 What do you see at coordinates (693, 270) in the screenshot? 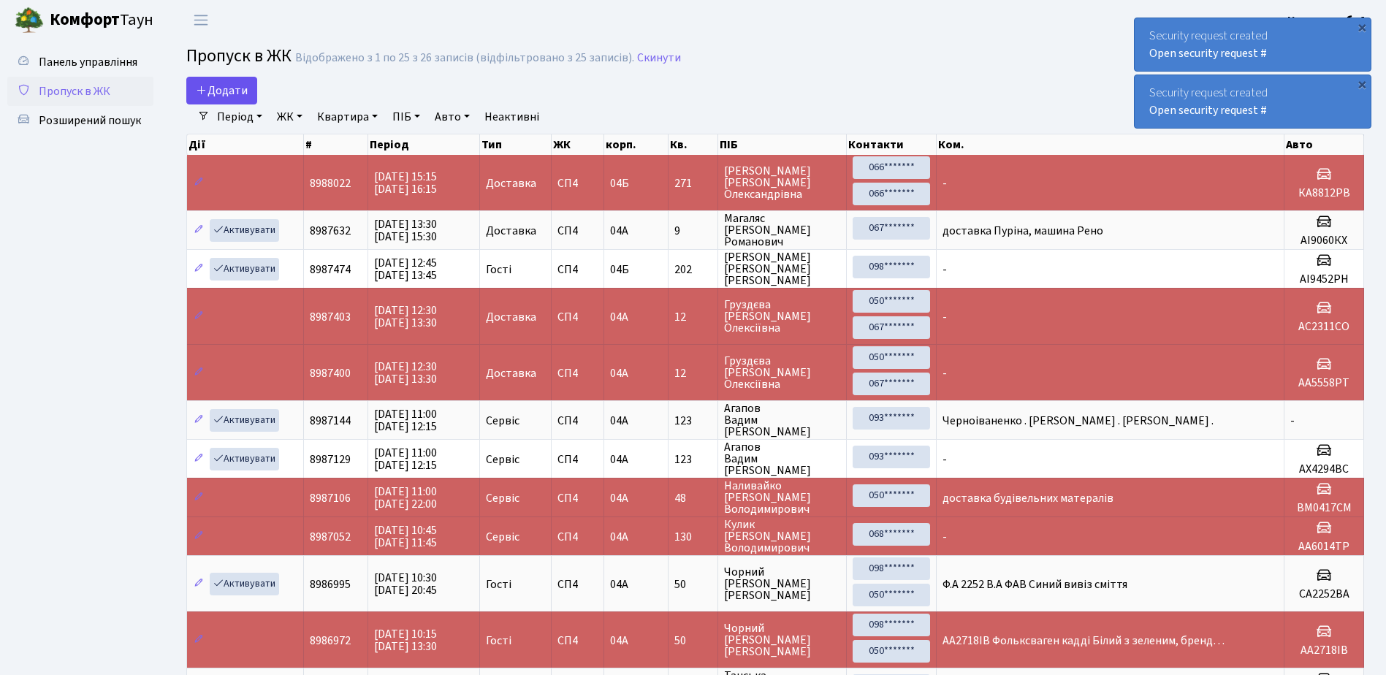
I see `span: 202` at bounding box center [693, 270].